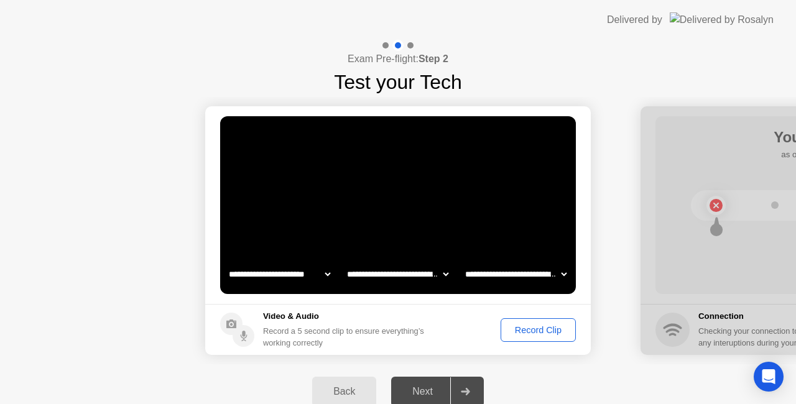 Image resolution: width=796 pixels, height=404 pixels. Describe the element at coordinates (722, 19) in the screenshot. I see `img: Delivered by Rosalyn` at that location.